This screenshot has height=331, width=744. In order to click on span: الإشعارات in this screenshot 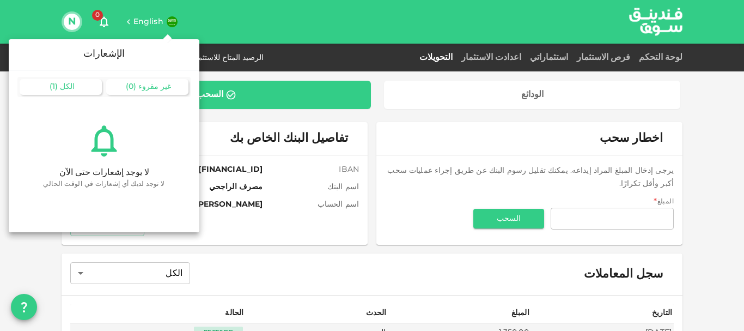, I will do `click(104, 54)`.